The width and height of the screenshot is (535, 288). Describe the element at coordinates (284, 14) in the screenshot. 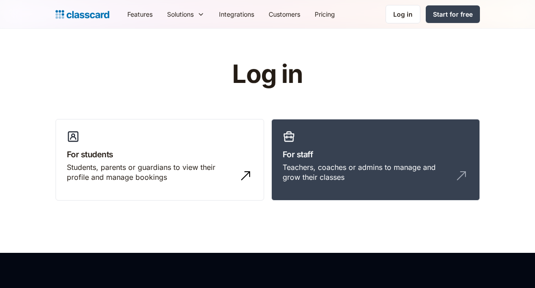

I see `a: Customers` at that location.